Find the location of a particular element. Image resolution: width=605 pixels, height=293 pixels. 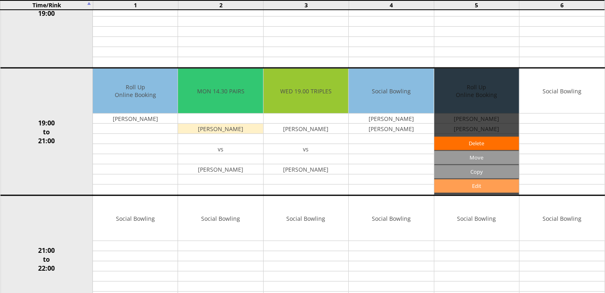

td: 19:00 to 21:00 is located at coordinates (47, 132).